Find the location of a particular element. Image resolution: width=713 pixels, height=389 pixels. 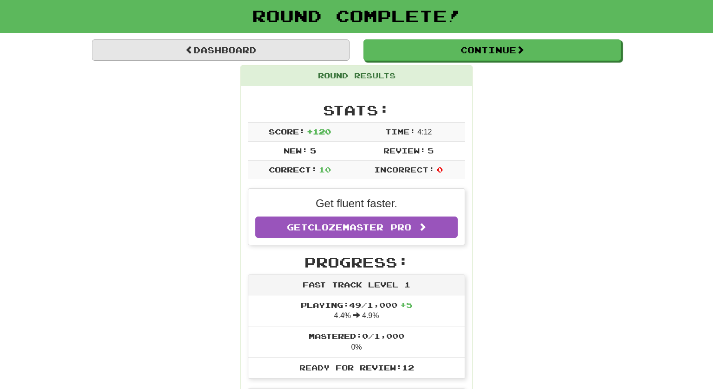

span: 0 is located at coordinates (439, 169).